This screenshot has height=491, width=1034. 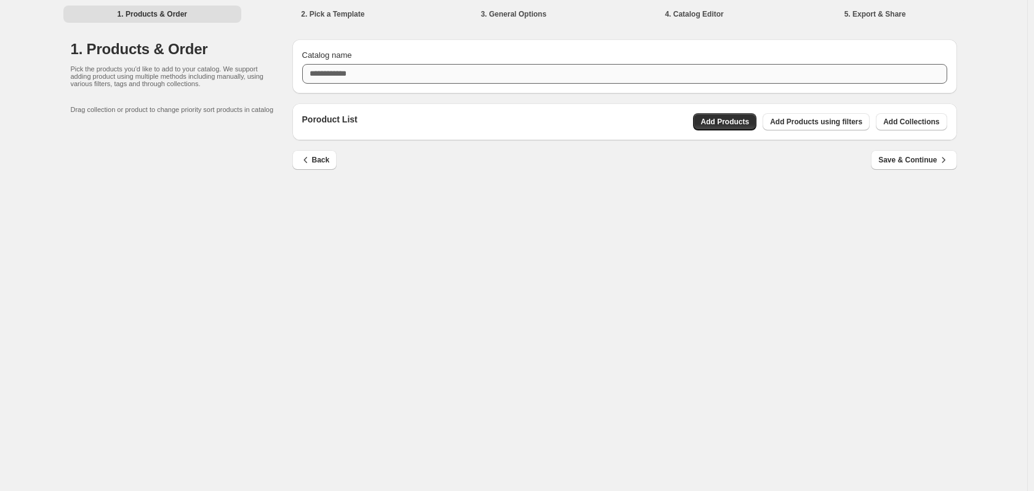 What do you see at coordinates (327, 55) in the screenshot?
I see `span: Catalog name` at bounding box center [327, 55].